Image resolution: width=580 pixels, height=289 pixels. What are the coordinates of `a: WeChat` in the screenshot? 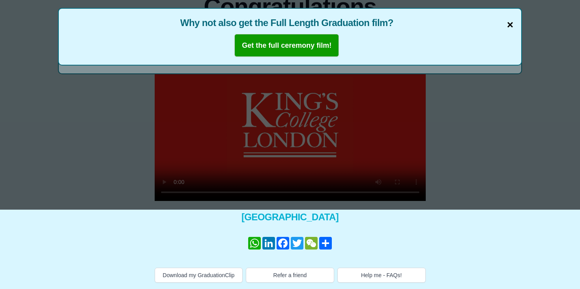 It's located at (311, 243).